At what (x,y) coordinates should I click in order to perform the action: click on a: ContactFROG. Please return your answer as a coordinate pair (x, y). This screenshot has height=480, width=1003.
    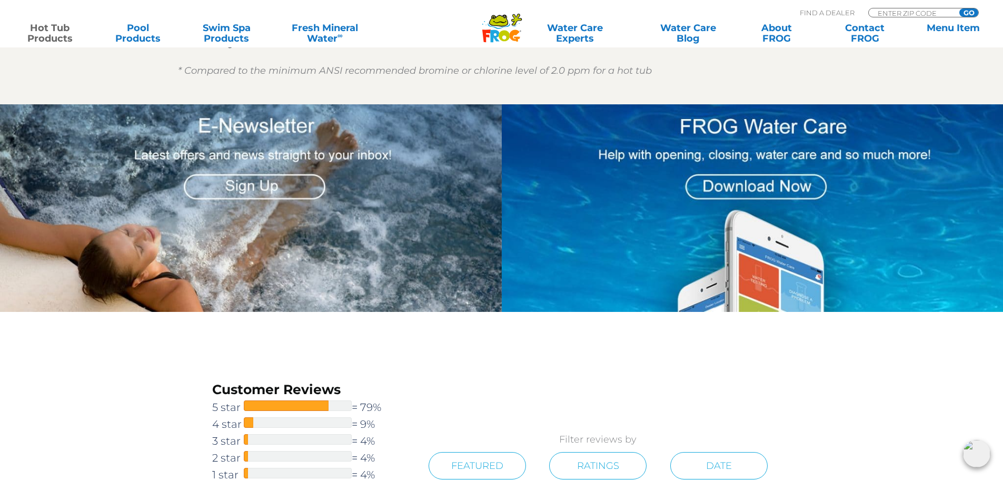
    Looking at the image, I should click on (865, 33).